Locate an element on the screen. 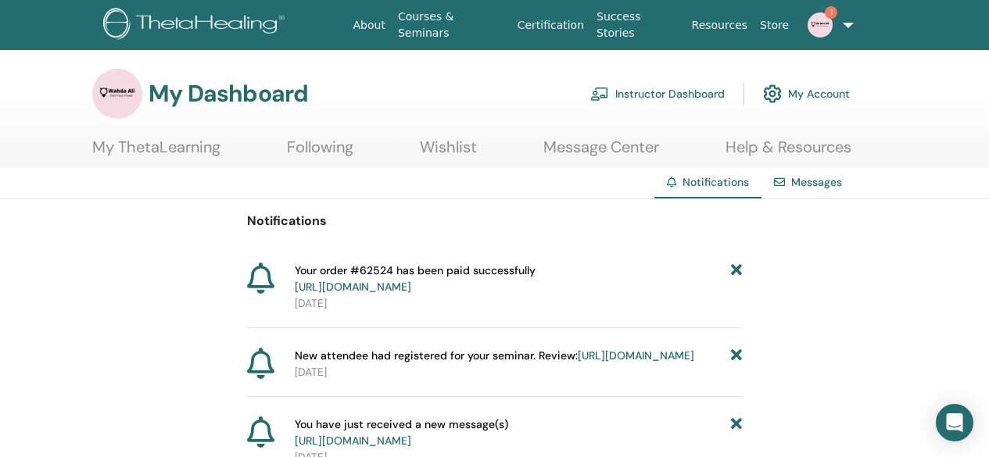 The height and width of the screenshot is (457, 989). span: Your order #62524 has been paid successfully is located at coordinates (415, 279).